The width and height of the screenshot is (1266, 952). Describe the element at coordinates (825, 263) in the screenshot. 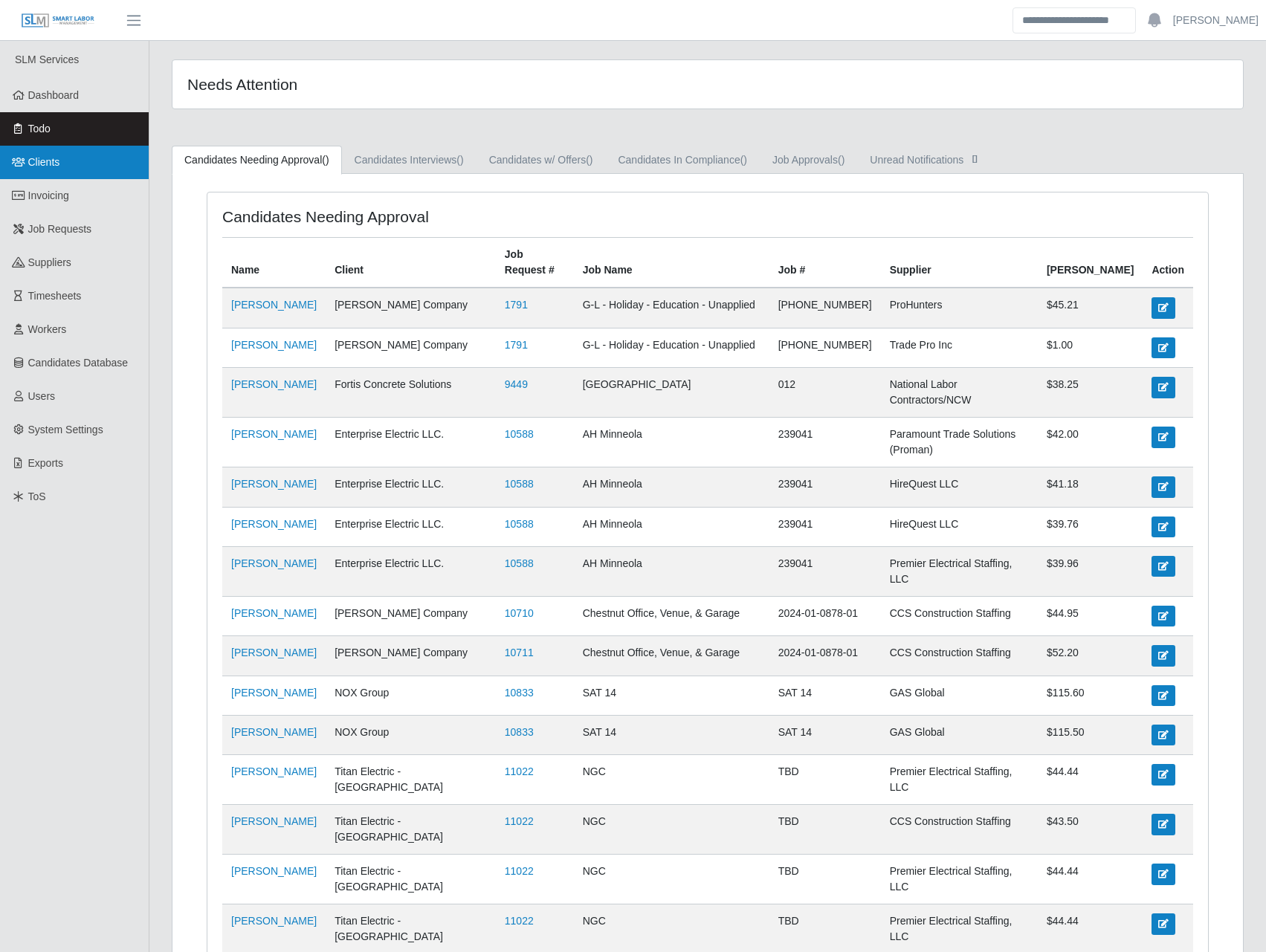

I see `th: Job #` at that location.